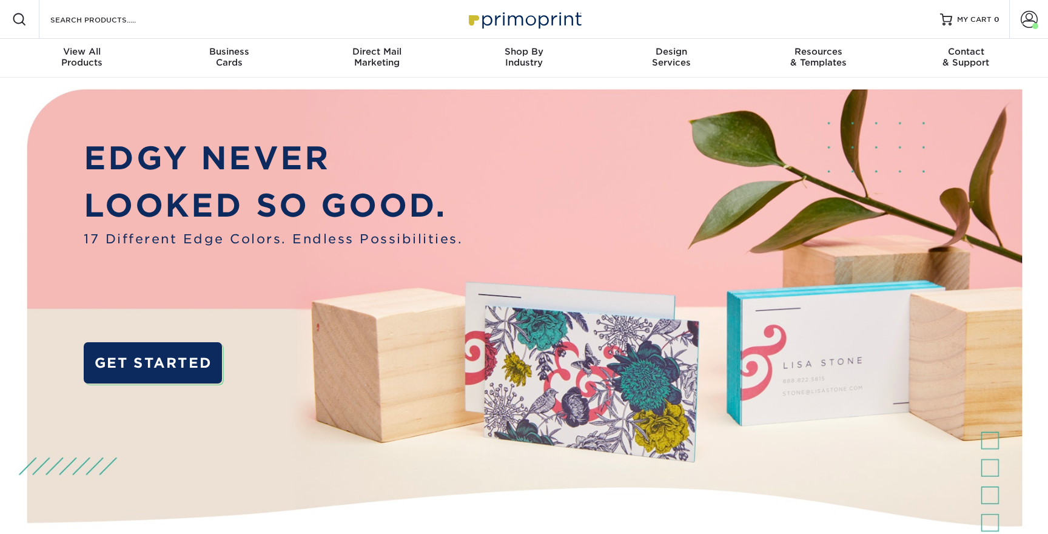 The height and width of the screenshot is (534, 1048). Describe the element at coordinates (273, 158) in the screenshot. I see `p: EDGY NEVER` at that location.